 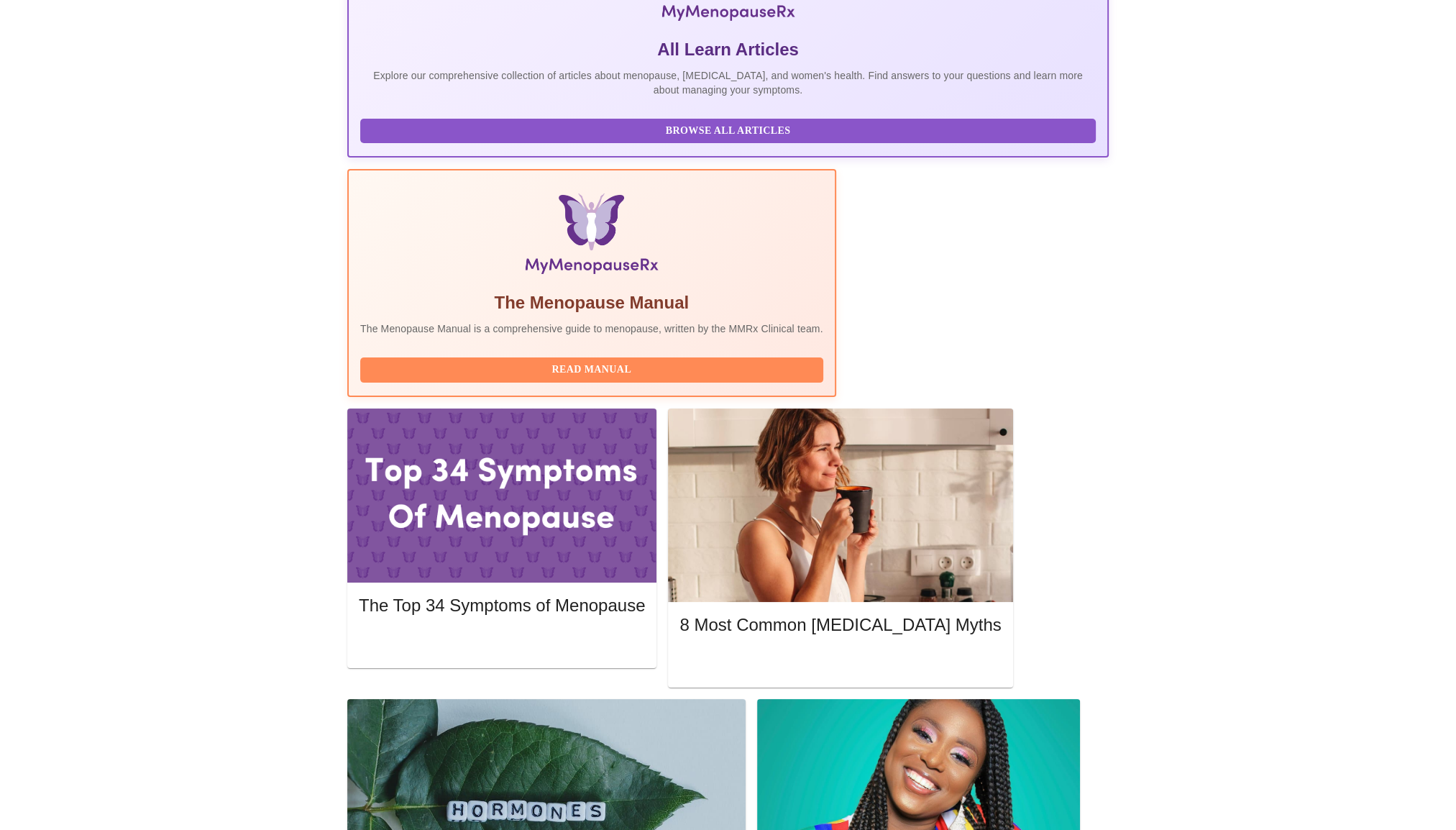 What do you see at coordinates (502, 606) in the screenshot?
I see `h5: The Top 34 Symptoms of Menopause` at bounding box center [502, 606].